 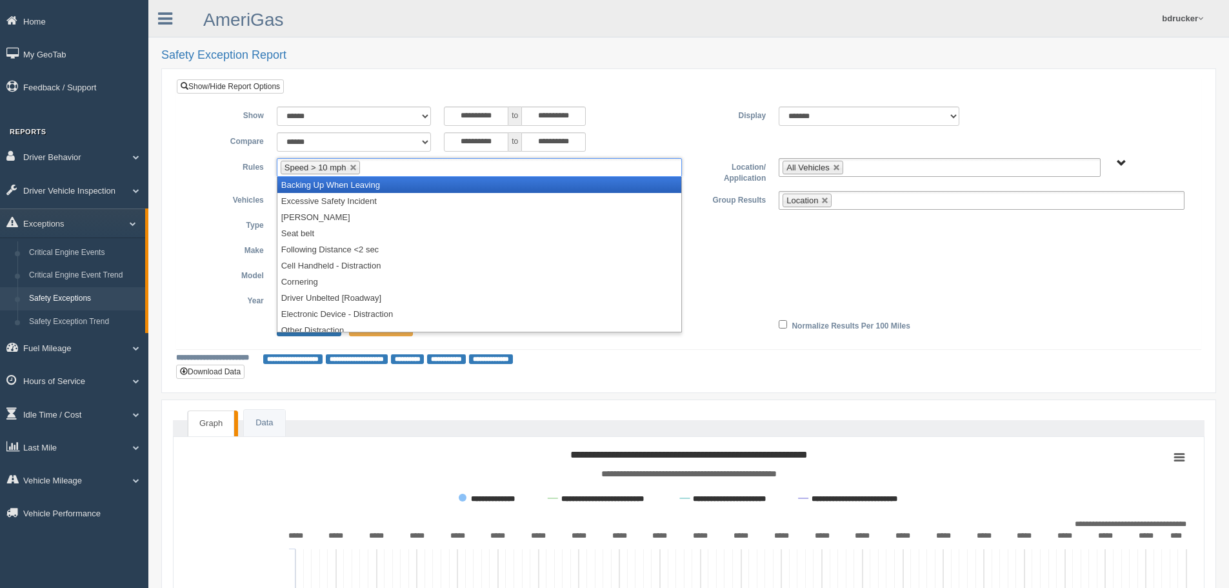 What do you see at coordinates (480, 201) in the screenshot?
I see `li: Excessive Safety Incident` at bounding box center [480, 201].